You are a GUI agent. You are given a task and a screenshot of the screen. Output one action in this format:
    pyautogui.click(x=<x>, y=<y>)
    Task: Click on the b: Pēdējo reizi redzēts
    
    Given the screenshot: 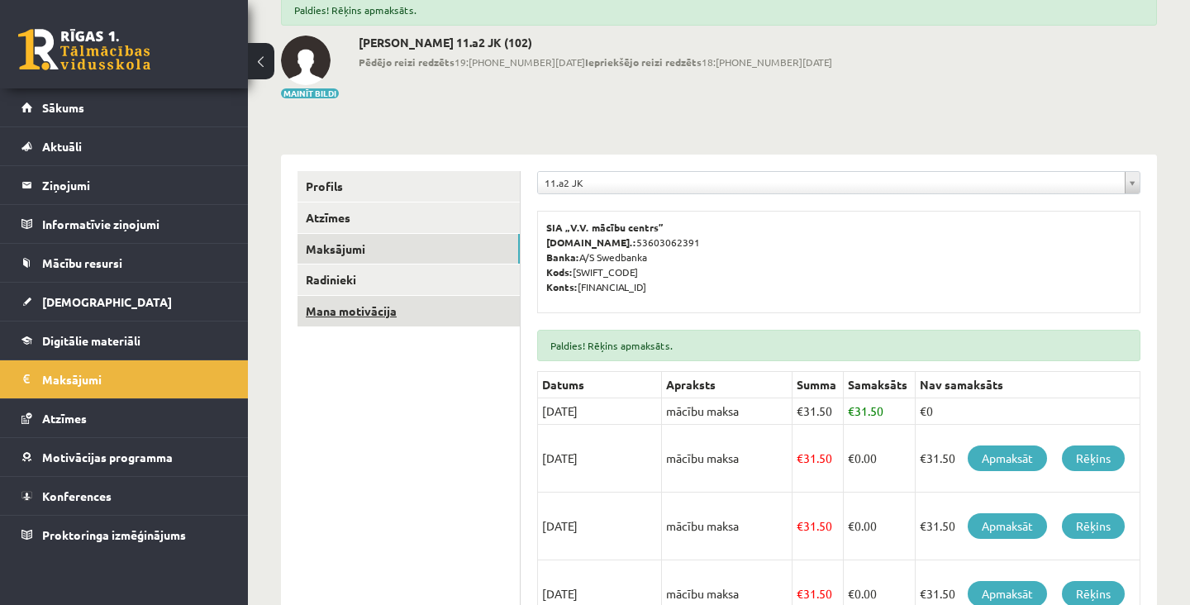 What is the action you would take?
    pyautogui.click(x=407, y=62)
    